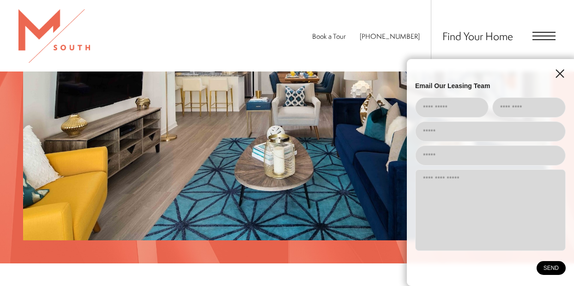 The height and width of the screenshot is (286, 574). Describe the element at coordinates (329, 36) in the screenshot. I see `span: Book a Tour` at that location.